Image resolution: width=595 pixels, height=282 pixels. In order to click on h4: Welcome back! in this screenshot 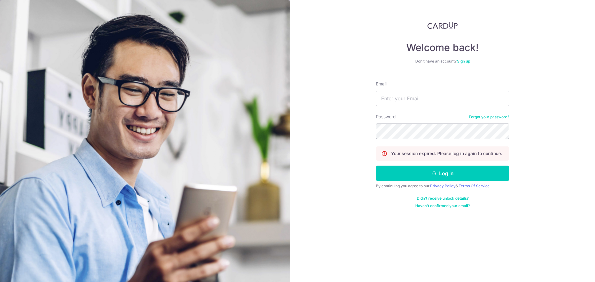, I will do `click(443, 48)`.